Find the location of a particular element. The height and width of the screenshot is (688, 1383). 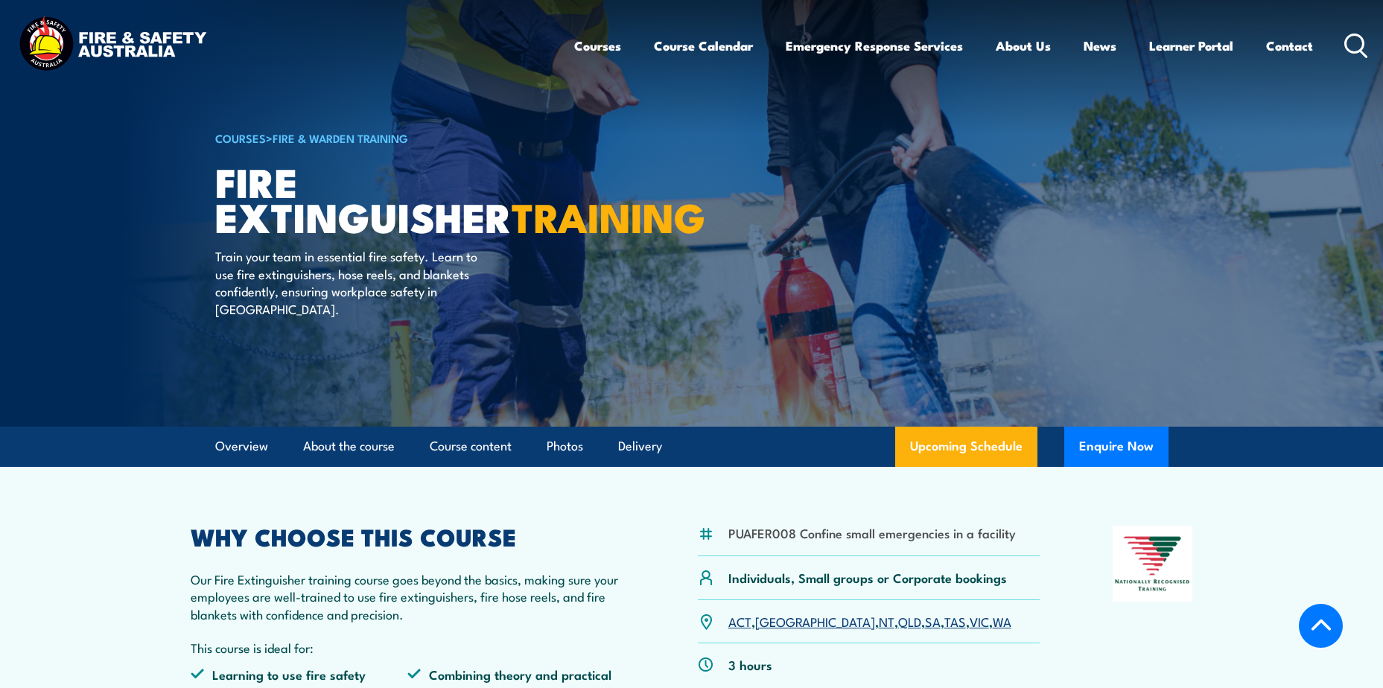

p: 3 hours is located at coordinates (750, 664).